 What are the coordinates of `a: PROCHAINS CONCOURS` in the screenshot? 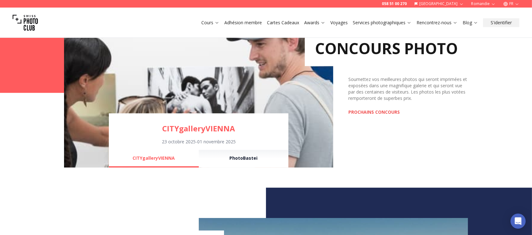 It's located at (374, 112).